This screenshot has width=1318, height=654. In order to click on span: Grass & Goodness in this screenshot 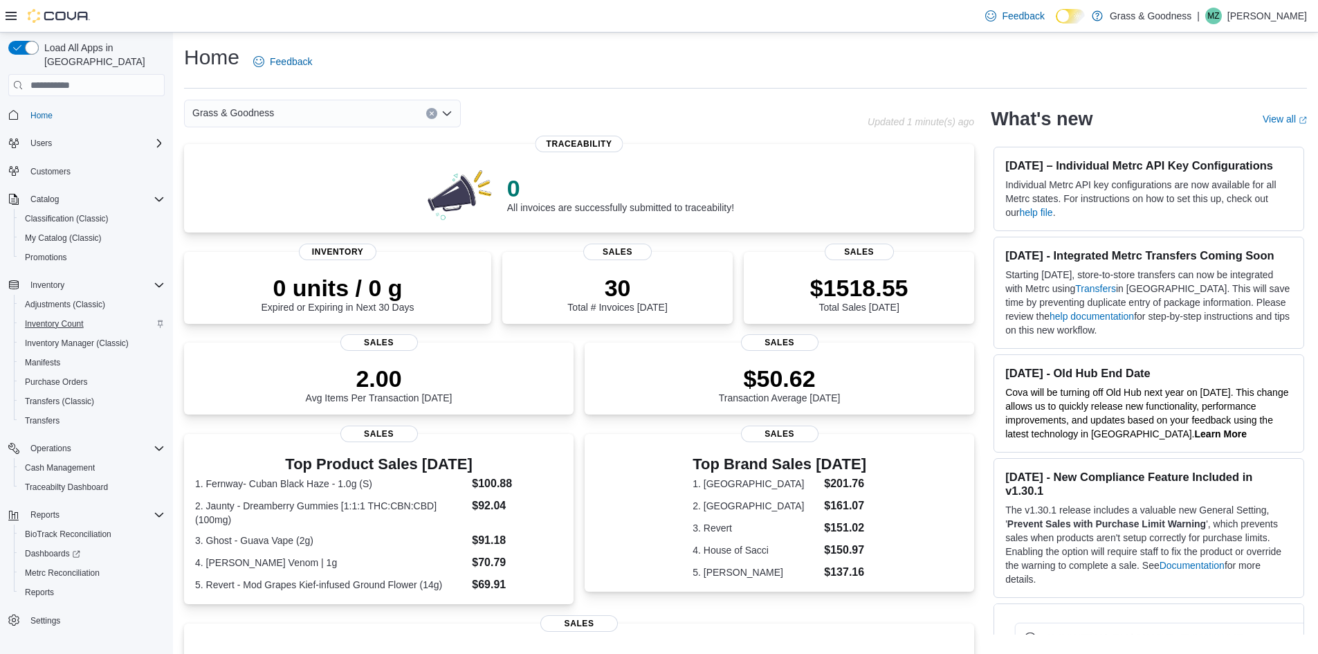, I will do `click(233, 113)`.